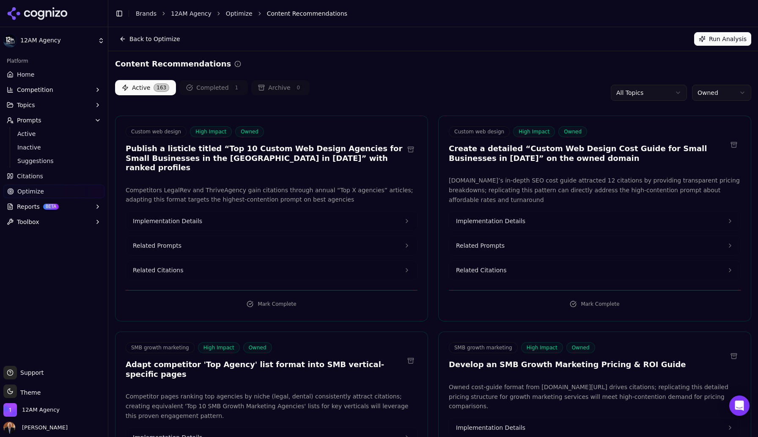 This screenshot has height=437, width=758. Describe the element at coordinates (54, 134) in the screenshot. I see `a: Active` at that location.